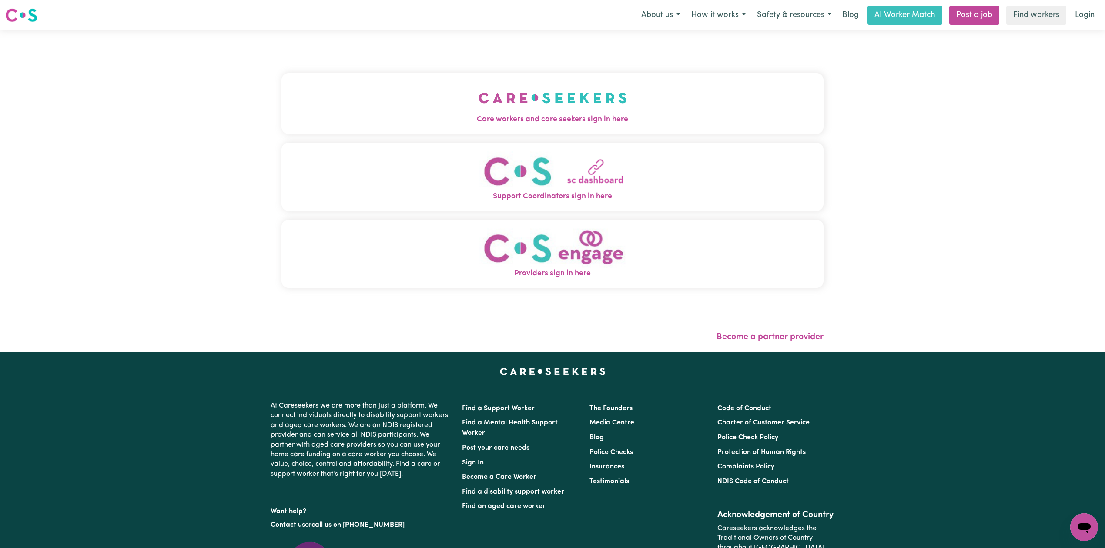  I want to click on p: At Careseekers we are more than just a platform. We connect individuals directly to disability su..., so click(361, 440).